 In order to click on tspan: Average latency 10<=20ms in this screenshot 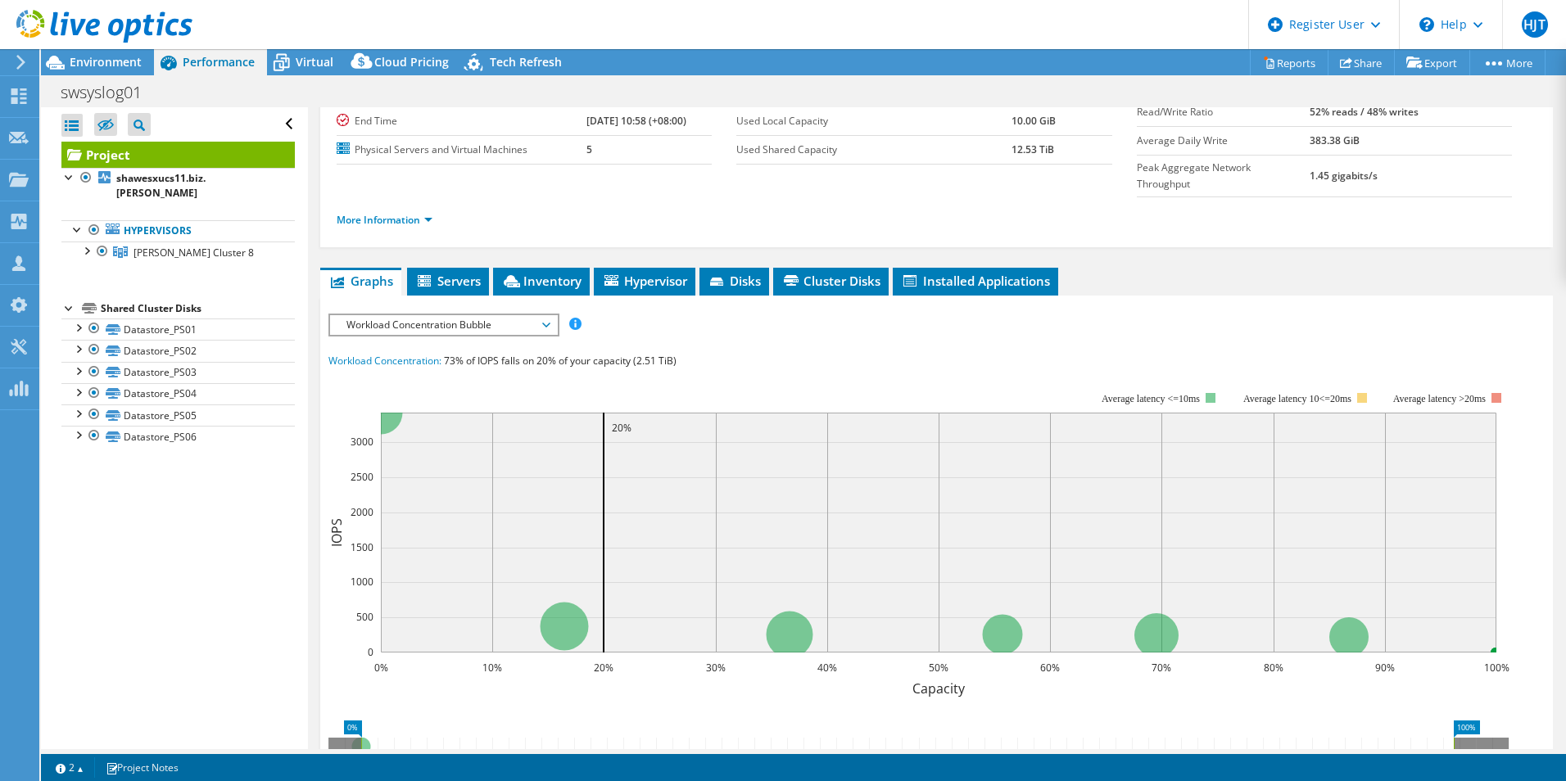, I will do `click(1297, 399)`.